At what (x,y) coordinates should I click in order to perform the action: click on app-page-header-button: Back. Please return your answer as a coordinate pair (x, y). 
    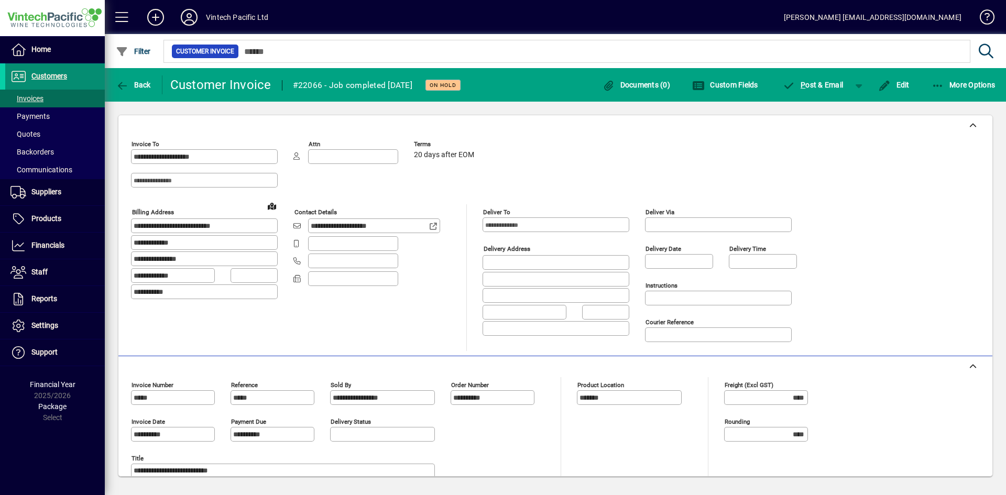
    Looking at the image, I should click on (134, 85).